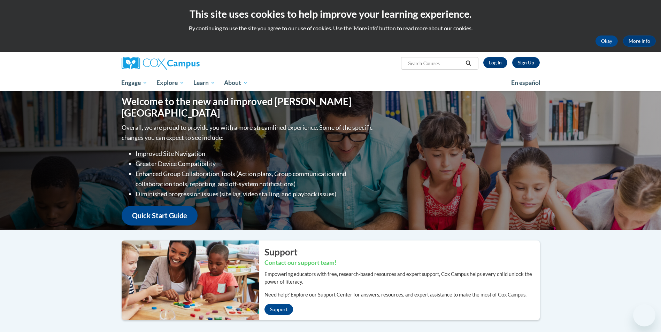  I want to click on a: Learn, so click(204, 83).